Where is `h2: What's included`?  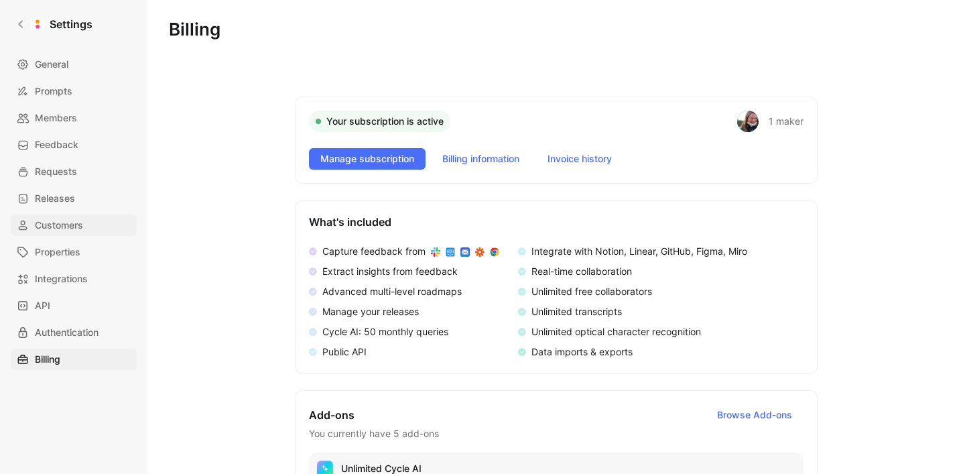 h2: What's included is located at coordinates (556, 222).